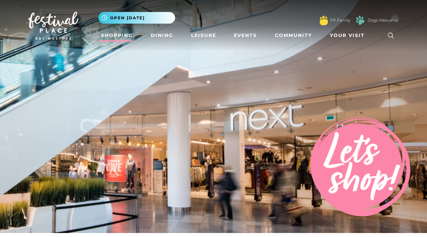  Describe the element at coordinates (162, 35) in the screenshot. I see `a: Dining` at that location.